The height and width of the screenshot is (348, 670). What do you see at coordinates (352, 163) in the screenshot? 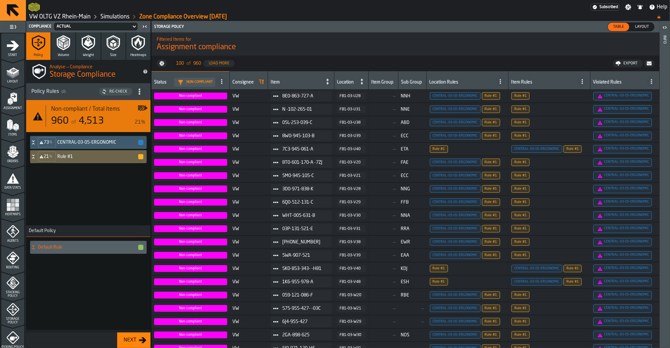
I see `div: FB1-03-V20` at bounding box center [352, 163].